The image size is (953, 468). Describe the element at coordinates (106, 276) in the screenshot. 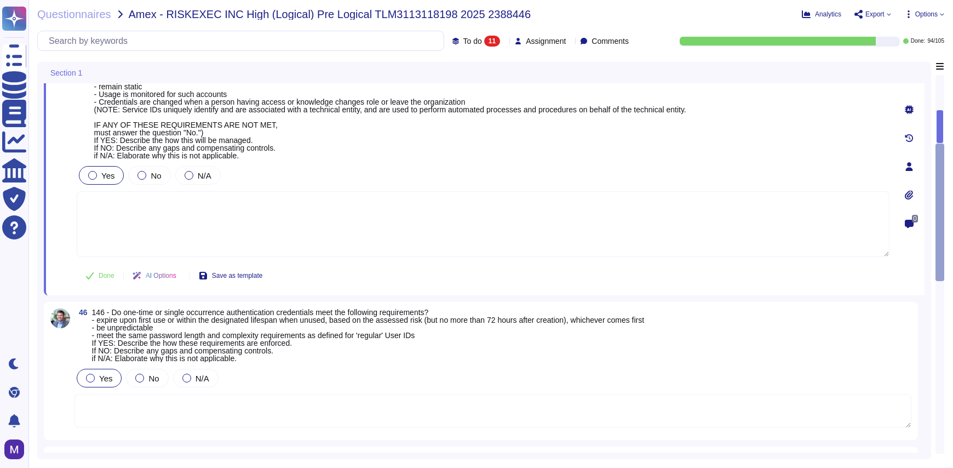

I see `span: Done` at that location.